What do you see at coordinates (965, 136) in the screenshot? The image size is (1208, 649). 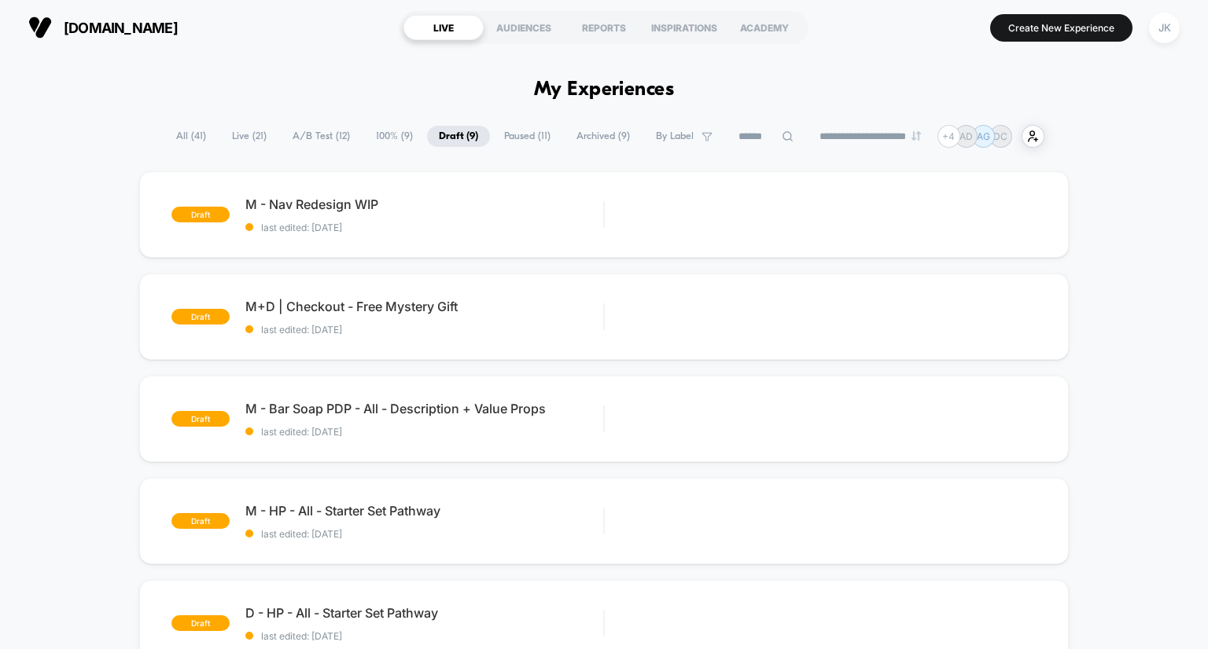 I see `p: AD` at bounding box center [965, 136].